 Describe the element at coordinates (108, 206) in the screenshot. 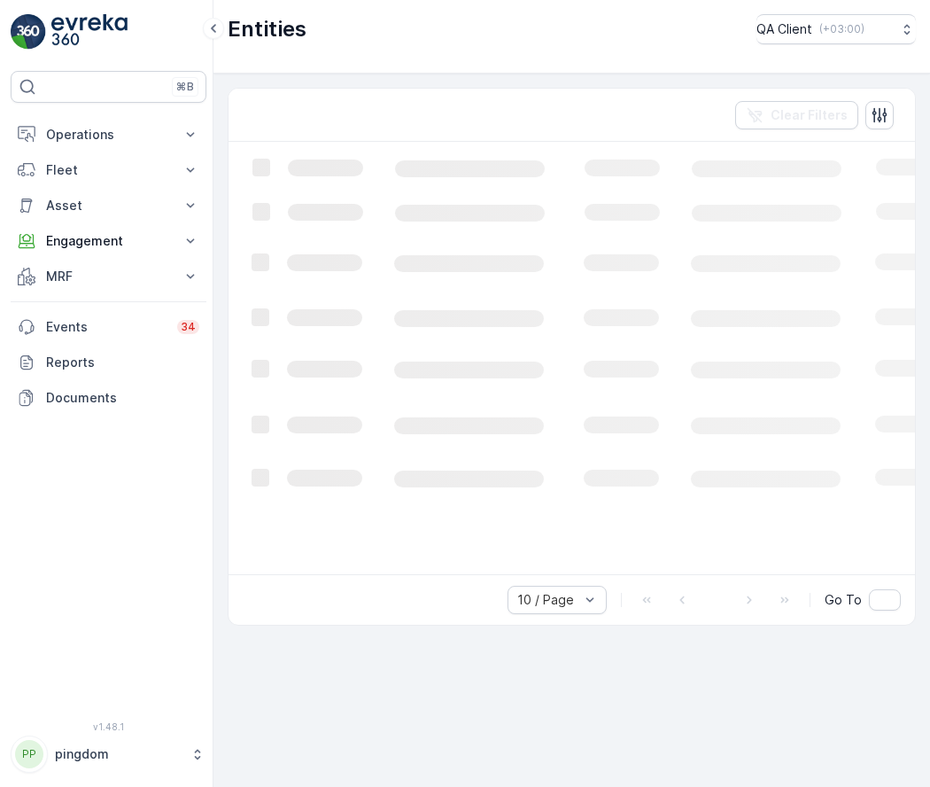

I see `button: Asset` at that location.